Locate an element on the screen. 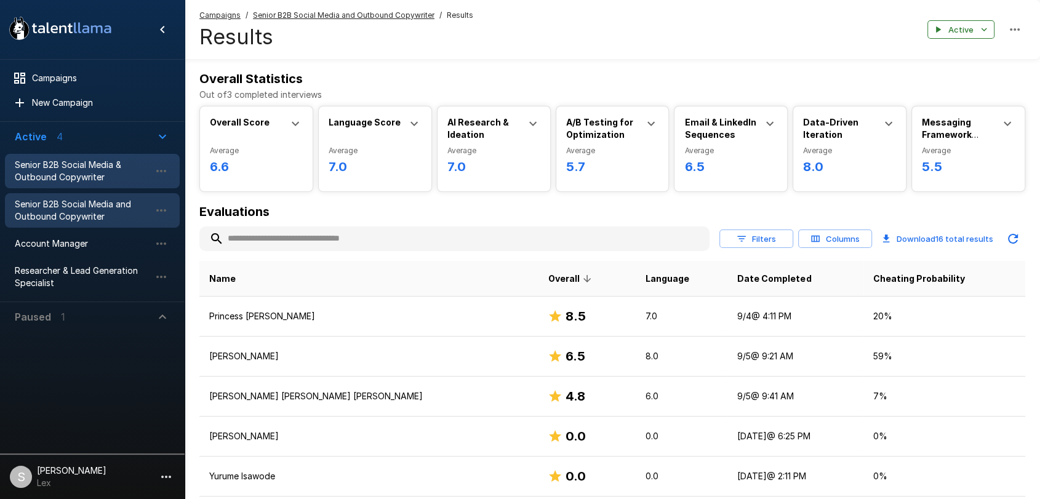 The width and height of the screenshot is (1040, 499). h6: 5.7 is located at coordinates (612, 167).